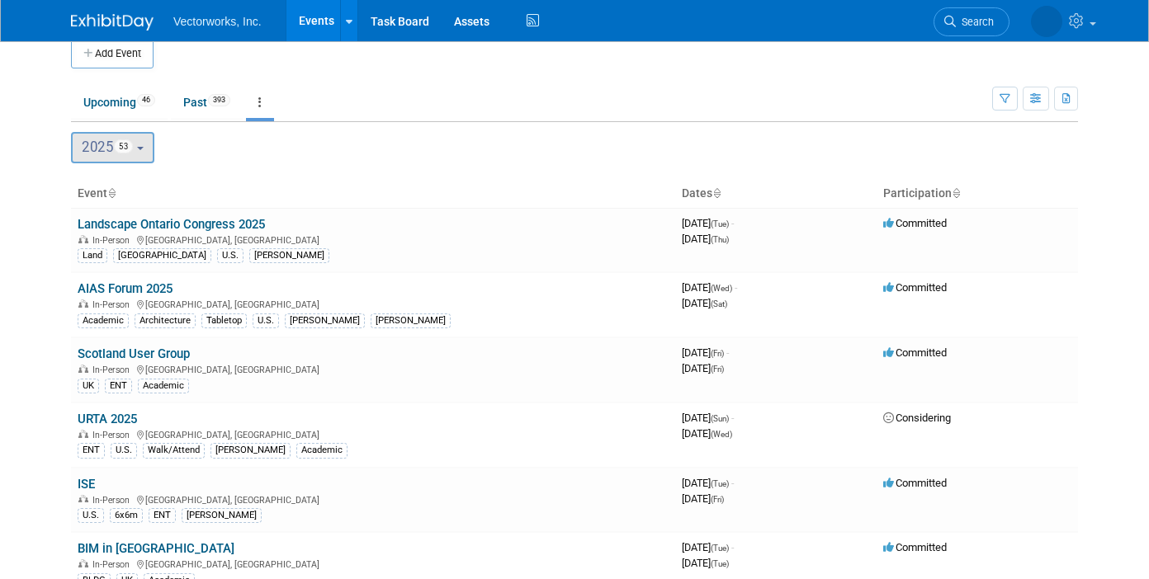 The width and height of the screenshot is (1149, 579). Describe the element at coordinates (107, 147) in the screenshot. I see `span: 2025` at that location.